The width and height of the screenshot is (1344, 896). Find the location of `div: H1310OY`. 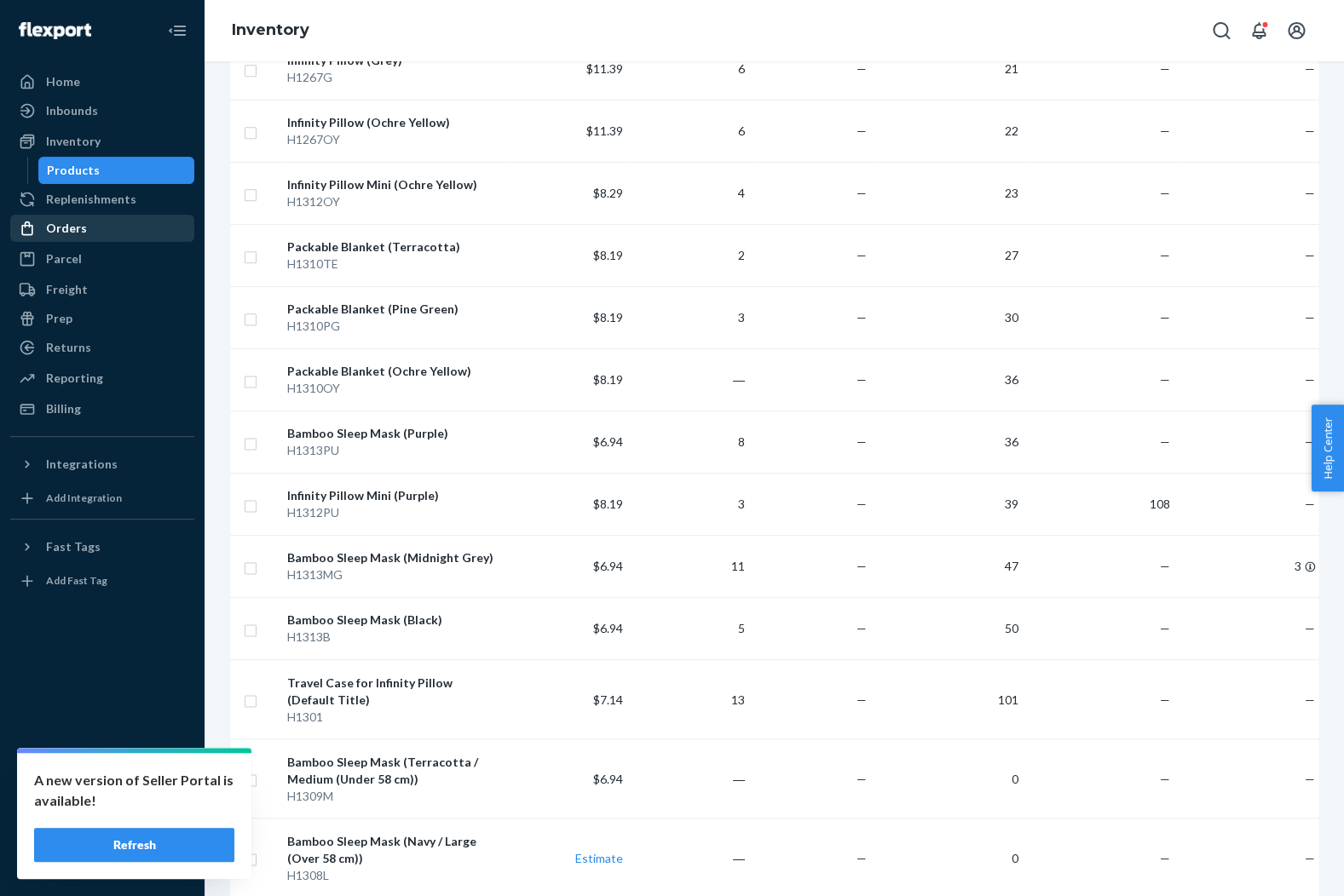

div: H1310OY is located at coordinates (394, 388).